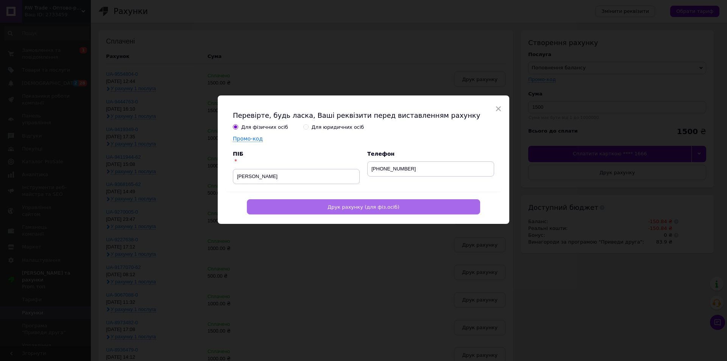 The height and width of the screenshot is (361, 727). I want to click on span: Друк рахунку (для фіз.осіб), so click(363, 207).